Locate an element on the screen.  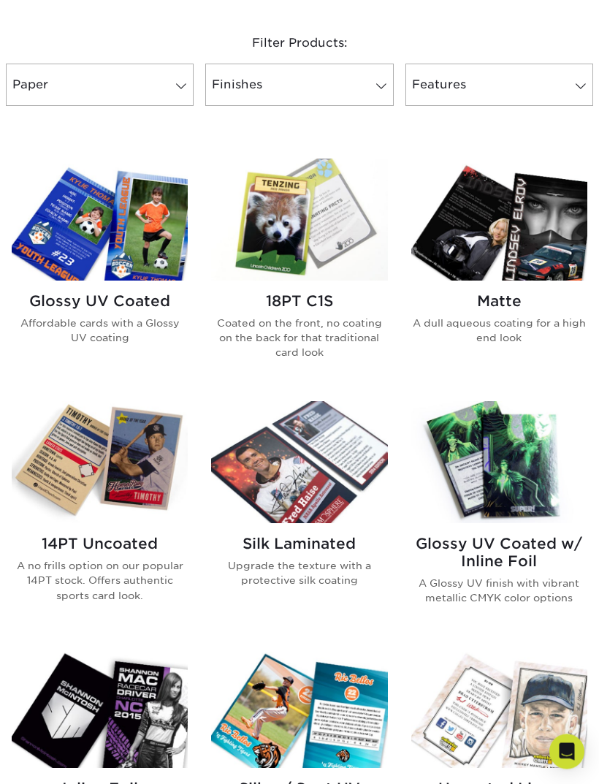
a: Glossy UV Coated w/ Inline Foil Trading Cards Glossy UV Coated w/ Inline Foil A Glossy UV finish ... is located at coordinates (499, 516).